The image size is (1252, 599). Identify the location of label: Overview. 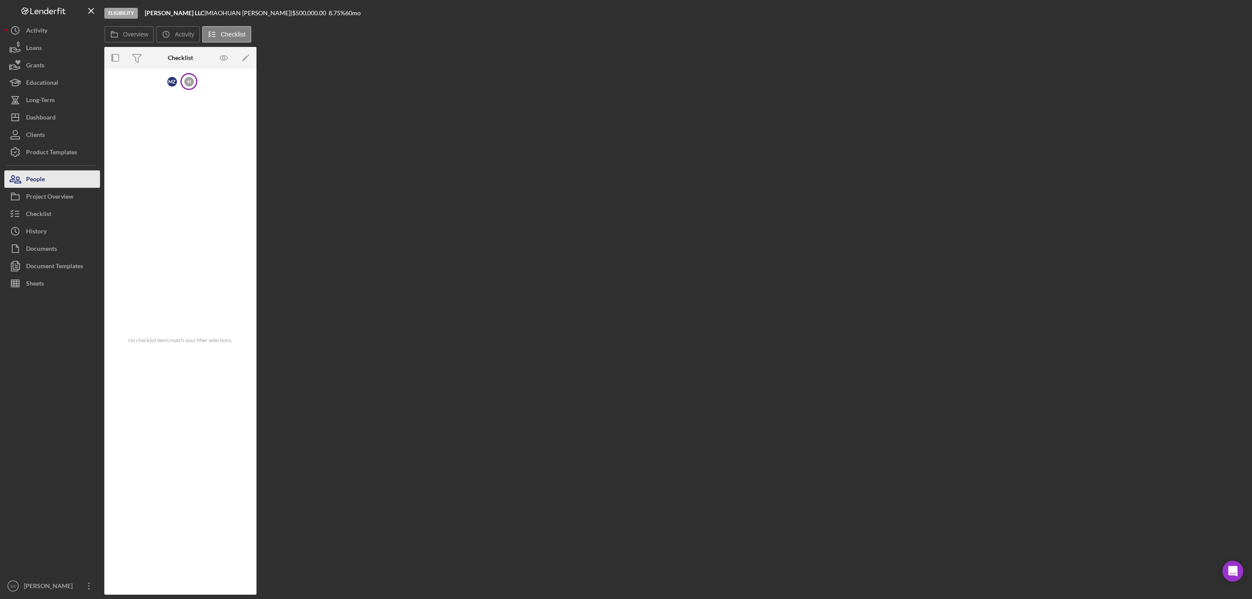
(136, 34).